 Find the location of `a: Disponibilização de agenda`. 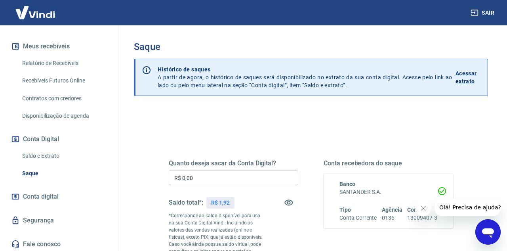

a: Disponibilização de agenda is located at coordinates (64, 116).